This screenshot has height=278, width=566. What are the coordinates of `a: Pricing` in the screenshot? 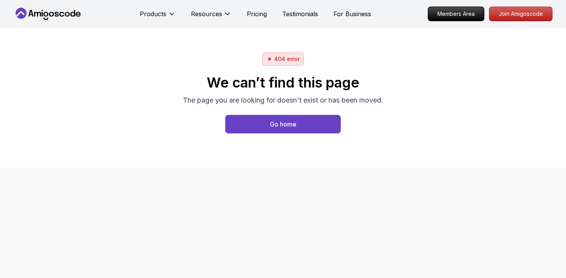 It's located at (257, 14).